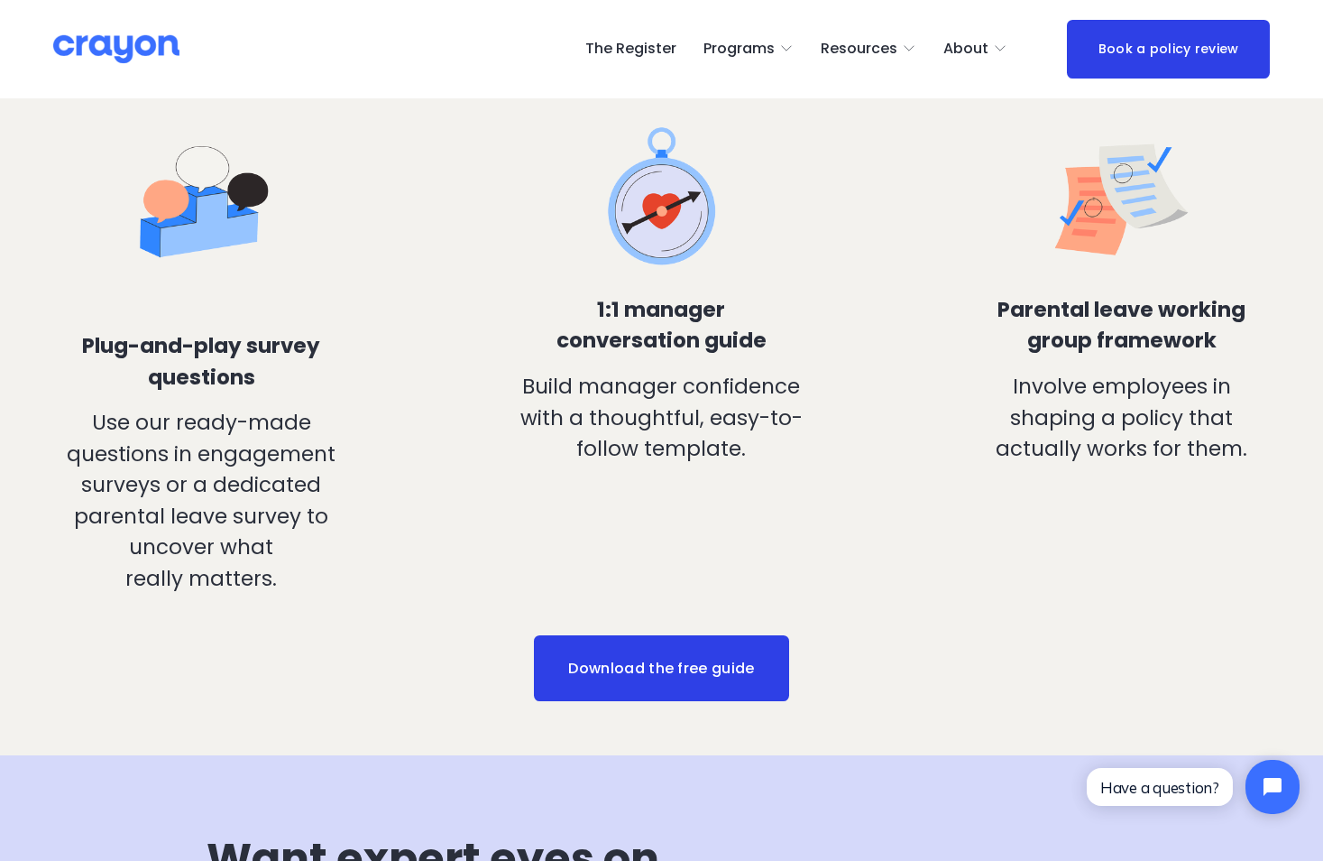 The height and width of the screenshot is (861, 1323). What do you see at coordinates (1168, 49) in the screenshot?
I see `a: Book a policy review` at bounding box center [1168, 49].